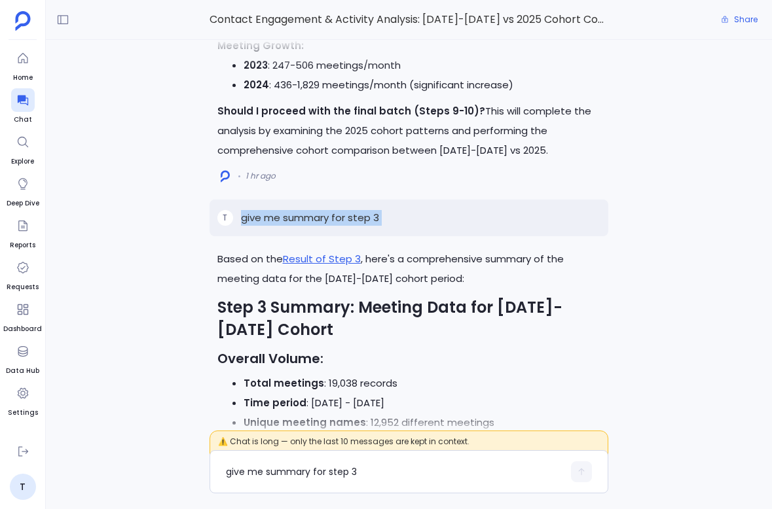 This screenshot has height=509, width=772. What do you see at coordinates (23, 65) in the screenshot?
I see `a: Home` at bounding box center [23, 65].